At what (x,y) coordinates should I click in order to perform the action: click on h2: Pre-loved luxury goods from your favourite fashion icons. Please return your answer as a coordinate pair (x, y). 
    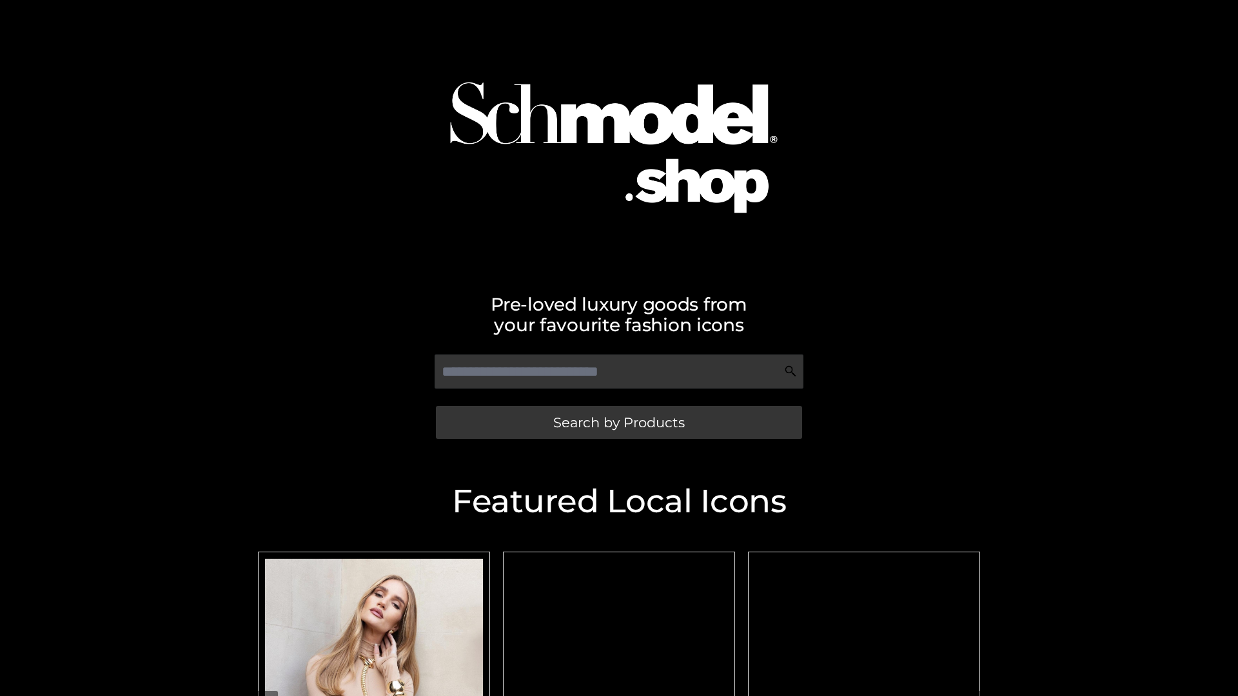
    Looking at the image, I should click on (619, 315).